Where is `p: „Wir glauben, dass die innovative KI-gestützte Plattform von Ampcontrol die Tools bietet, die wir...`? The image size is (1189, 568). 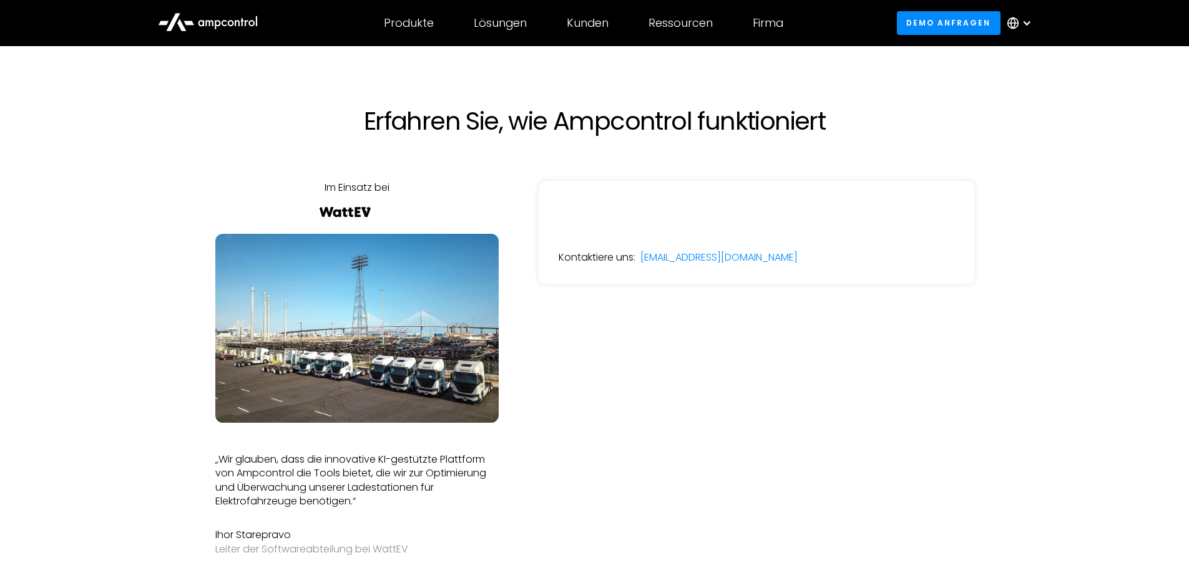 p: „Wir glauben, dass die innovative KI-gestützte Plattform von Ampcontrol die Tools bietet, die wir... is located at coordinates (357, 481).